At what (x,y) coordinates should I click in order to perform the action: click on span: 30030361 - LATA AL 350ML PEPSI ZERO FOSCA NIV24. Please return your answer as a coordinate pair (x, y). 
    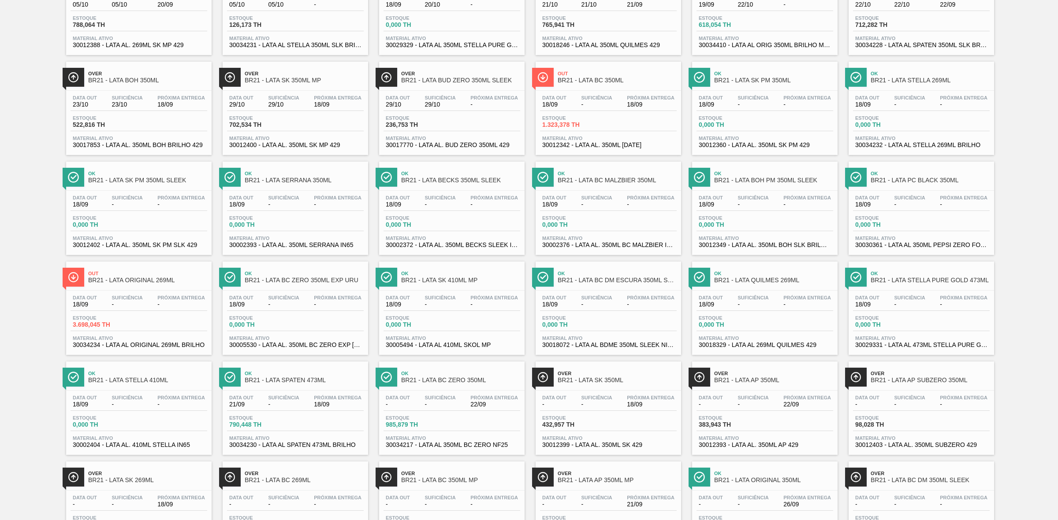
    Looking at the image, I should click on (921, 245).